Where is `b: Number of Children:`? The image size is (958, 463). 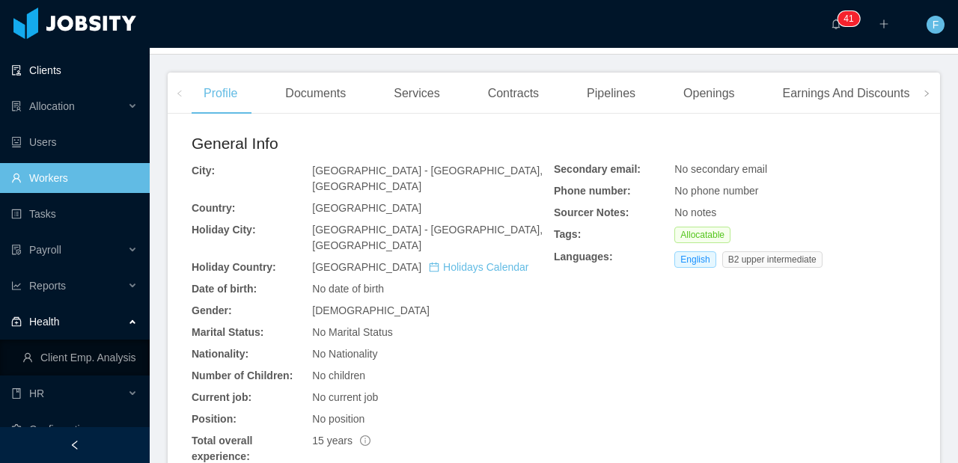 b: Number of Children: is located at coordinates (242, 376).